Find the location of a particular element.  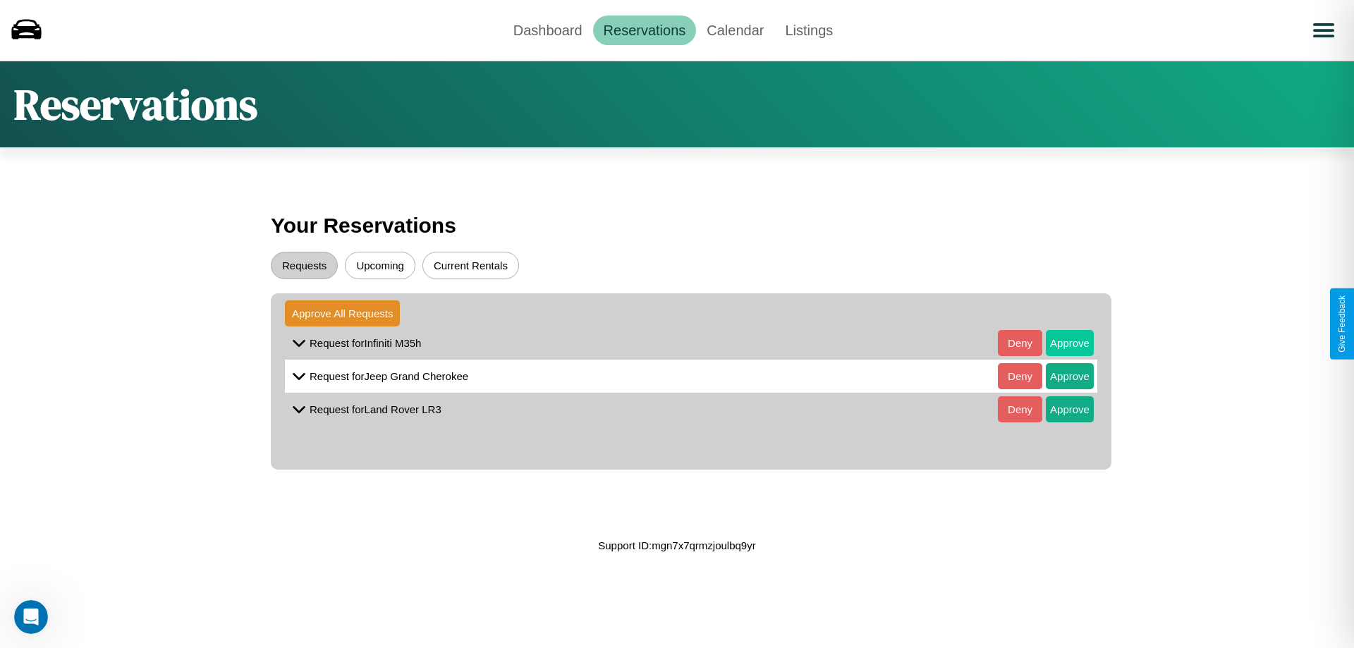

a: Reservations is located at coordinates (644, 30).